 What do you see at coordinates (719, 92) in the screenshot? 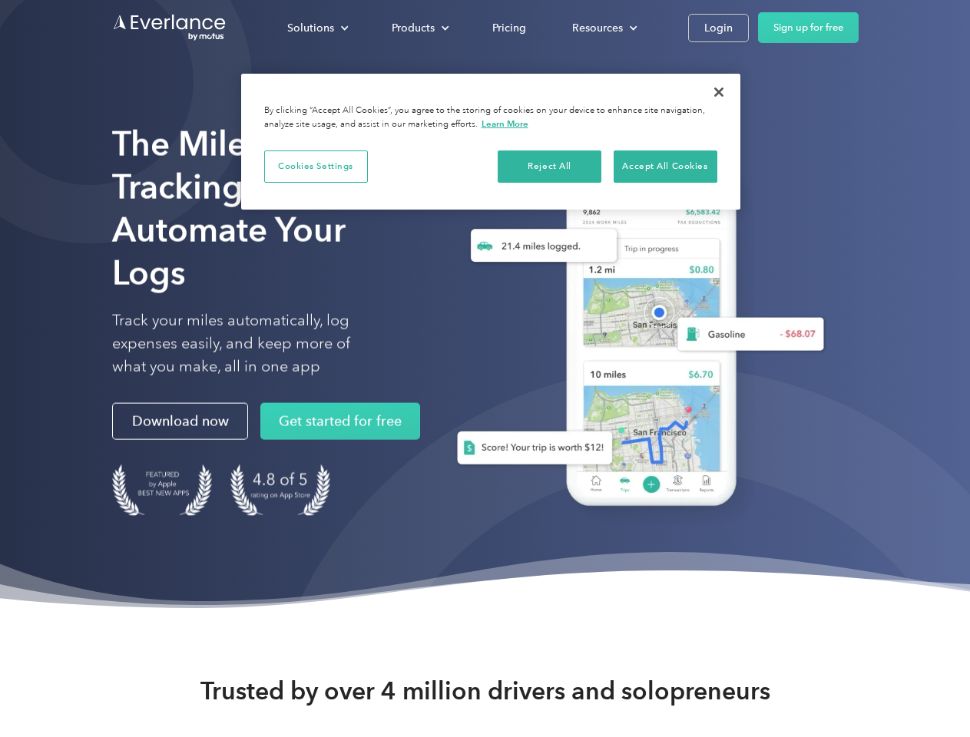
I see `button: Close` at bounding box center [719, 92].